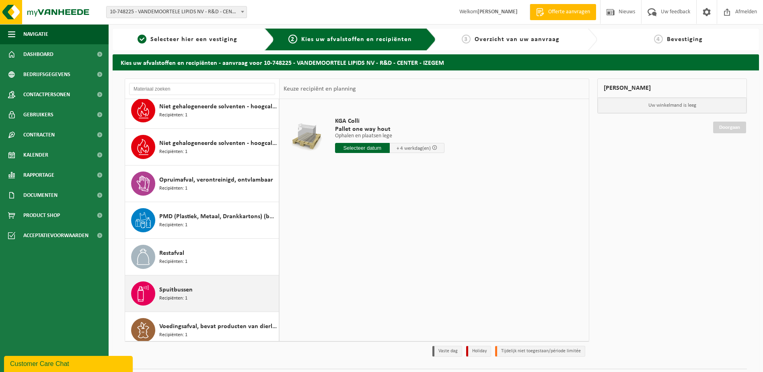 Image resolution: width=763 pixels, height=372 pixels. Describe the element at coordinates (47, 95) in the screenshot. I see `span: Contactpersonen` at that location.